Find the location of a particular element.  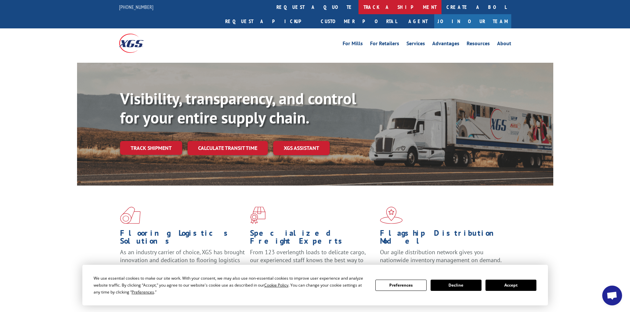

a: About is located at coordinates (504, 45).